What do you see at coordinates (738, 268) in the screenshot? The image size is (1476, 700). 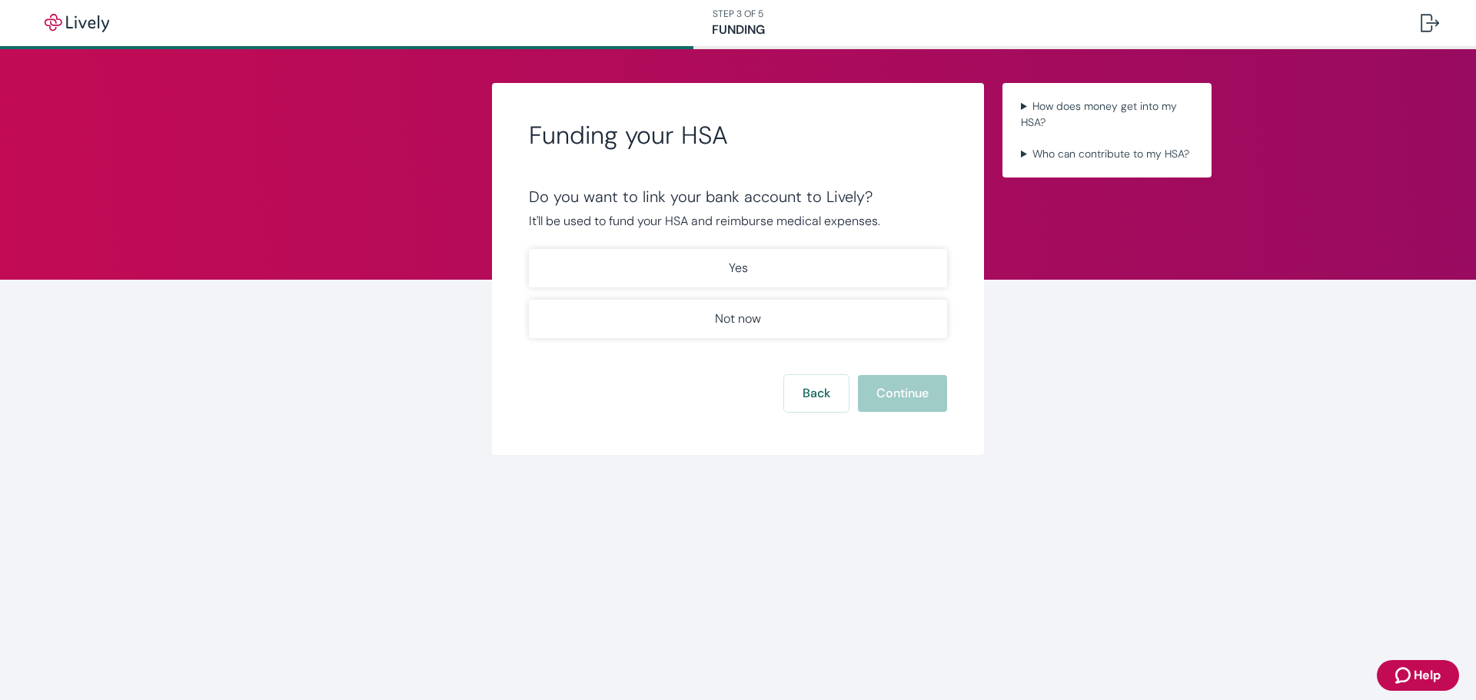 I see `button: Yes` at bounding box center [738, 268].